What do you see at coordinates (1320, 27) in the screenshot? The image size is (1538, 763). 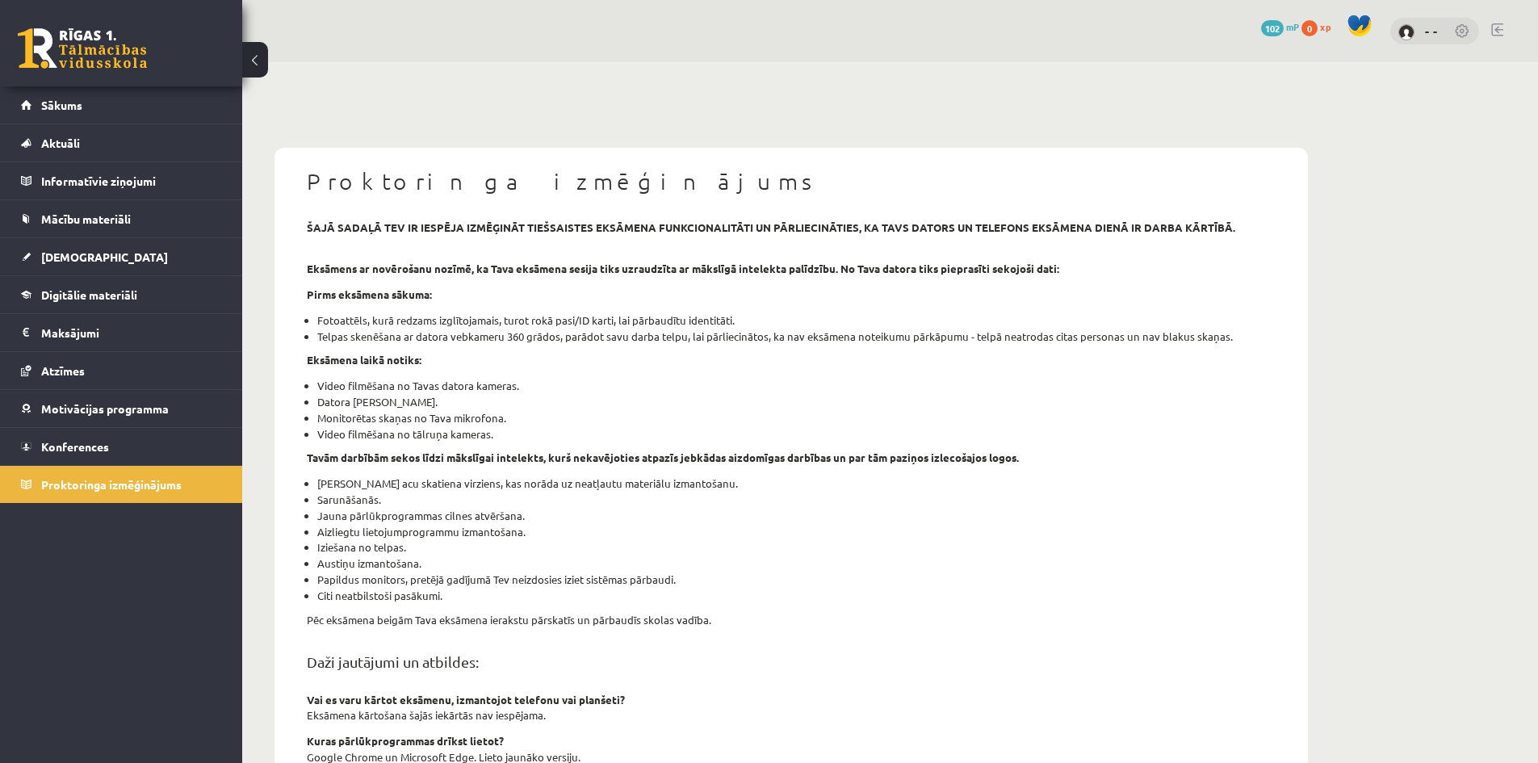 I see `a: 0 xp` at bounding box center [1320, 27].